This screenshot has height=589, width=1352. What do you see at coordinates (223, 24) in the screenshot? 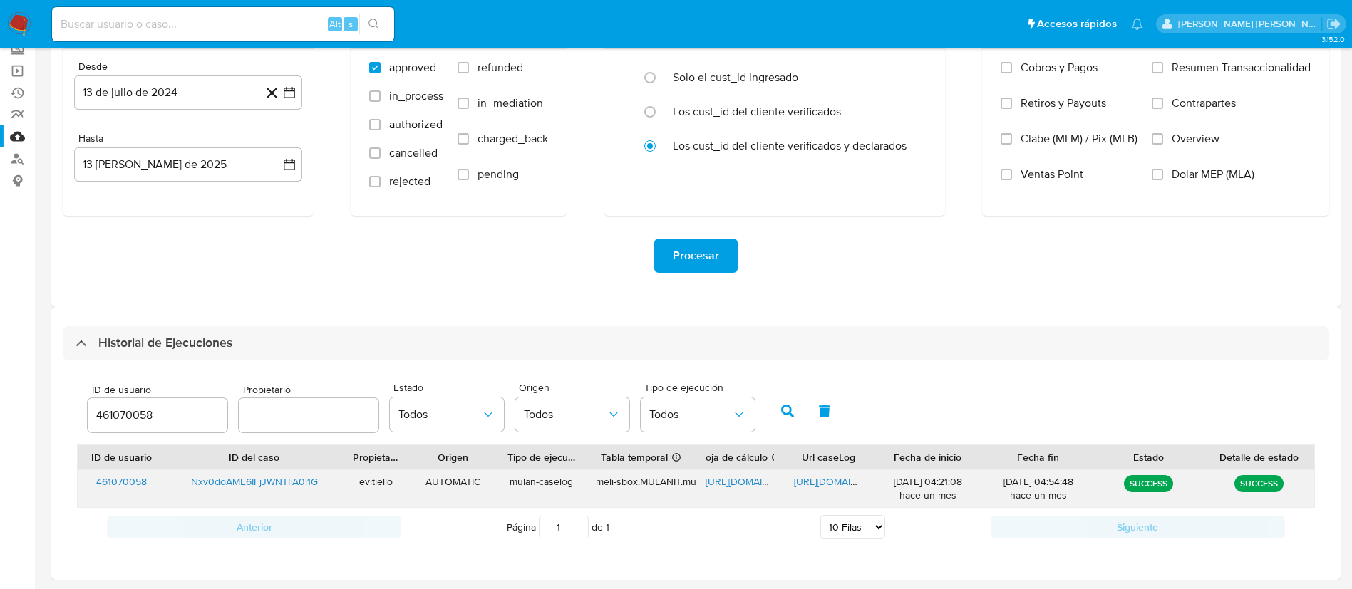
I see `input: Buscar usuario o caso...` at bounding box center [223, 24].